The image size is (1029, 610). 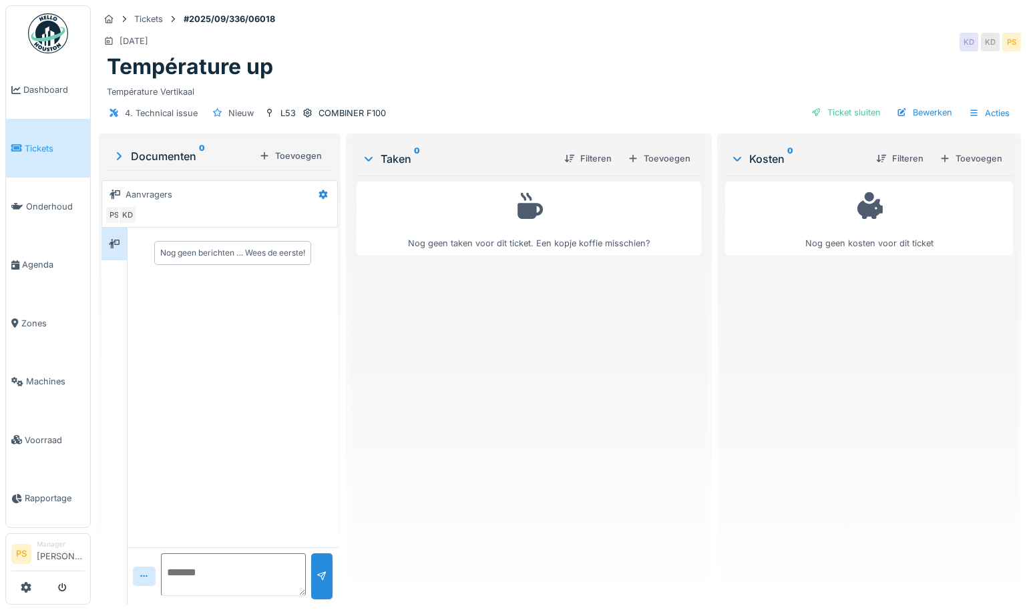 I want to click on a: Voorraad, so click(x=48, y=439).